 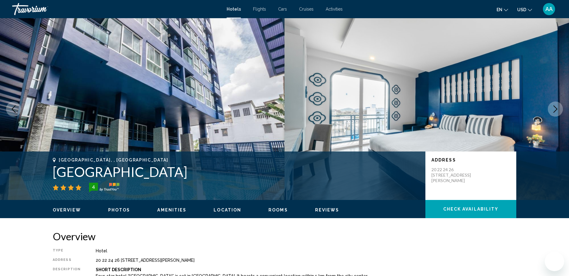 I want to click on span: Rooms, so click(x=278, y=210).